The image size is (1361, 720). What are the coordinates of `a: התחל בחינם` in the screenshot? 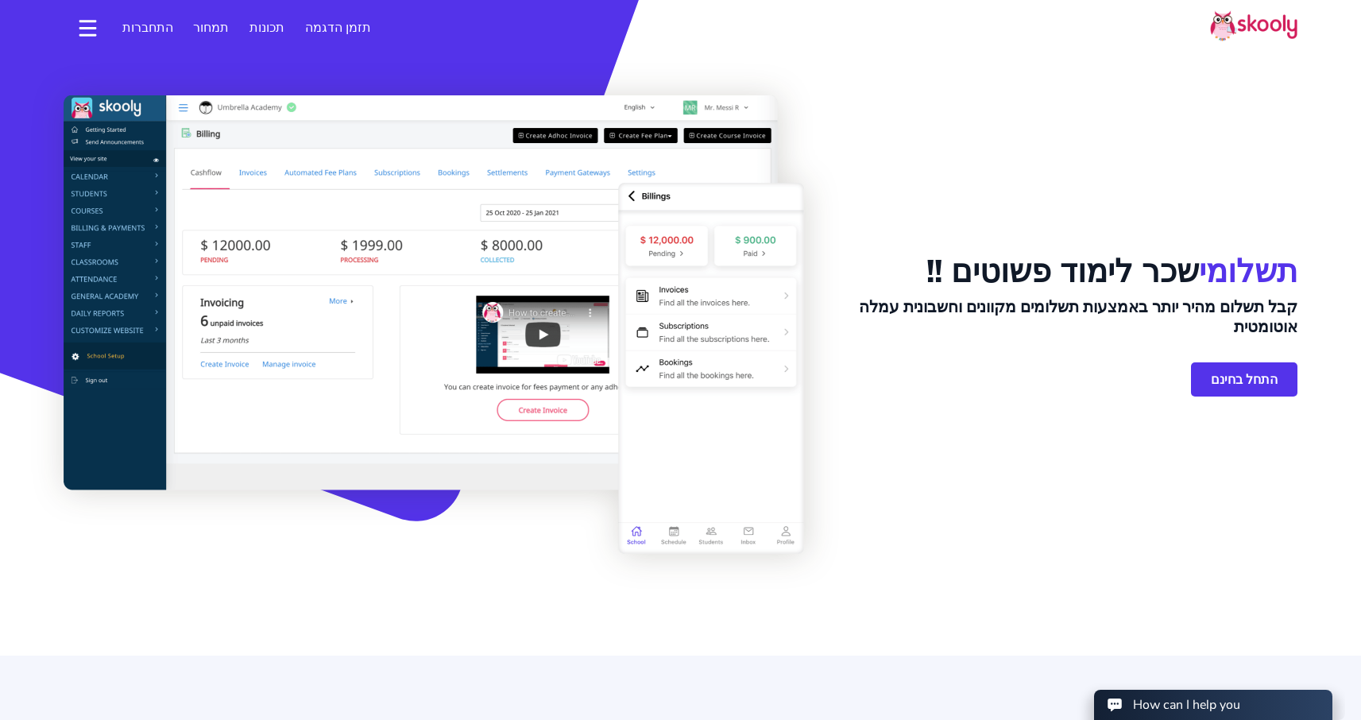 It's located at (1244, 379).